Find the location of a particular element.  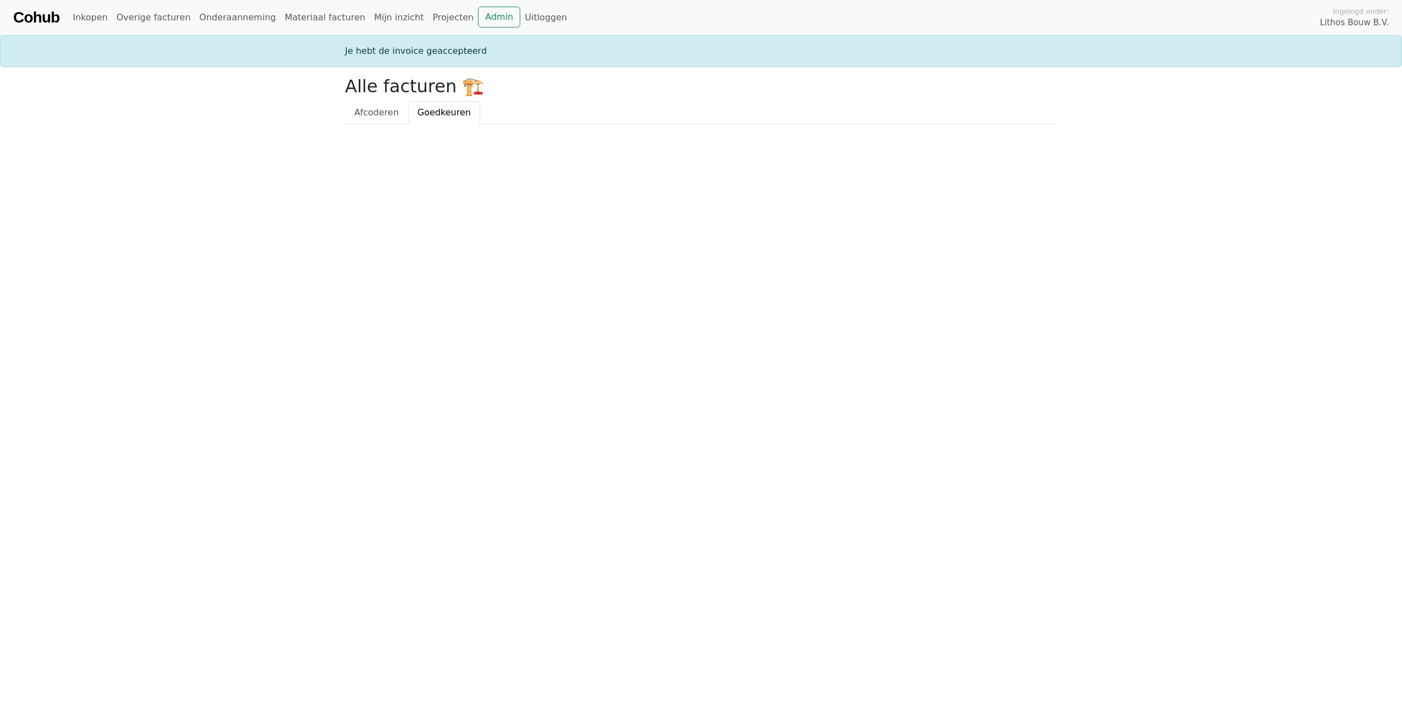

h2: Alle facturen 🏗️ is located at coordinates (701, 86).